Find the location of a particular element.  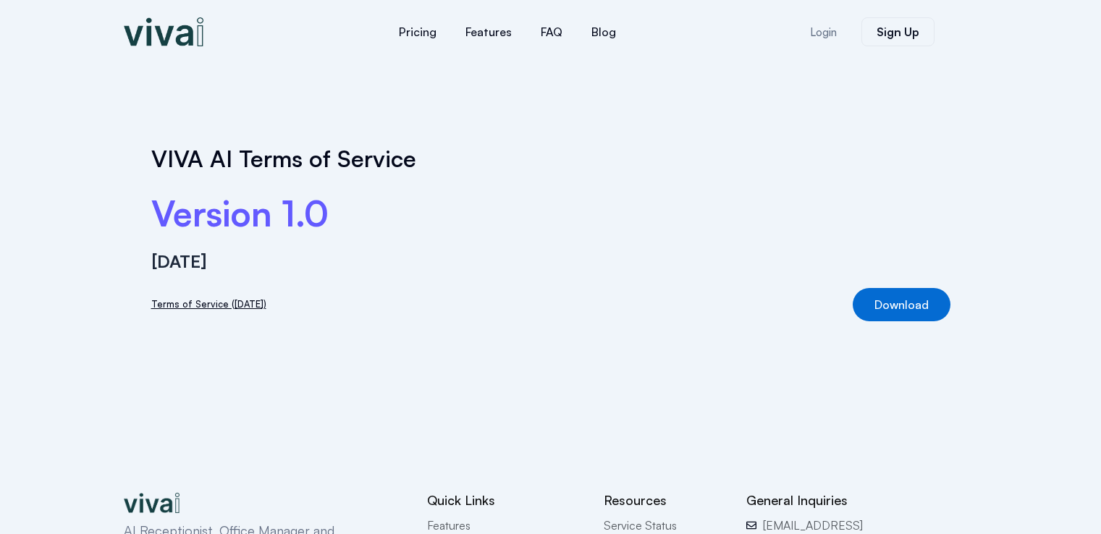

h2: Quick Links is located at coordinates (505, 500).